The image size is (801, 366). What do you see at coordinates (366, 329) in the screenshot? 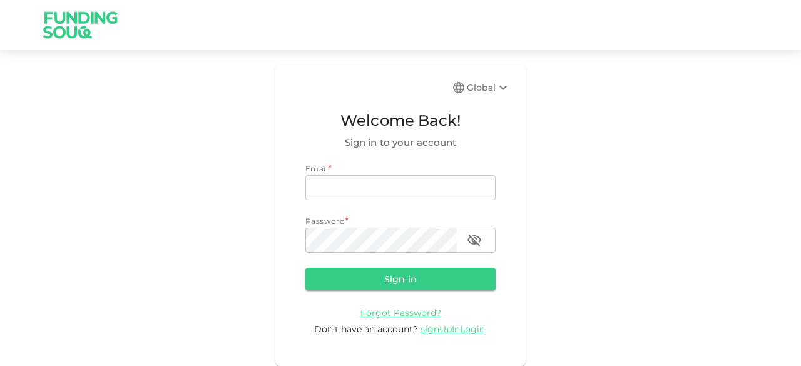
I see `span: Don't have an account?` at bounding box center [366, 329].